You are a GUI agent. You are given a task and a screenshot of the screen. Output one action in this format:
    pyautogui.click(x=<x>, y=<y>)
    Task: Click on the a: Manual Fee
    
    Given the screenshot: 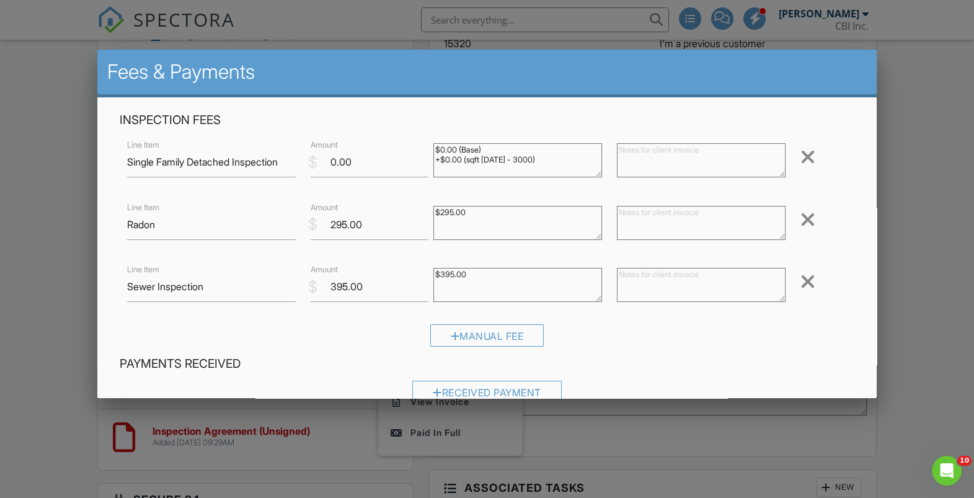 What is the action you would take?
    pyautogui.click(x=487, y=339)
    